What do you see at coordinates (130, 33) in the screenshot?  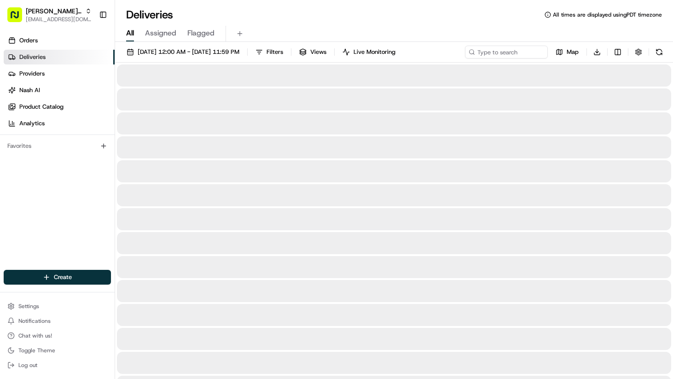 I see `span: All` at bounding box center [130, 33].